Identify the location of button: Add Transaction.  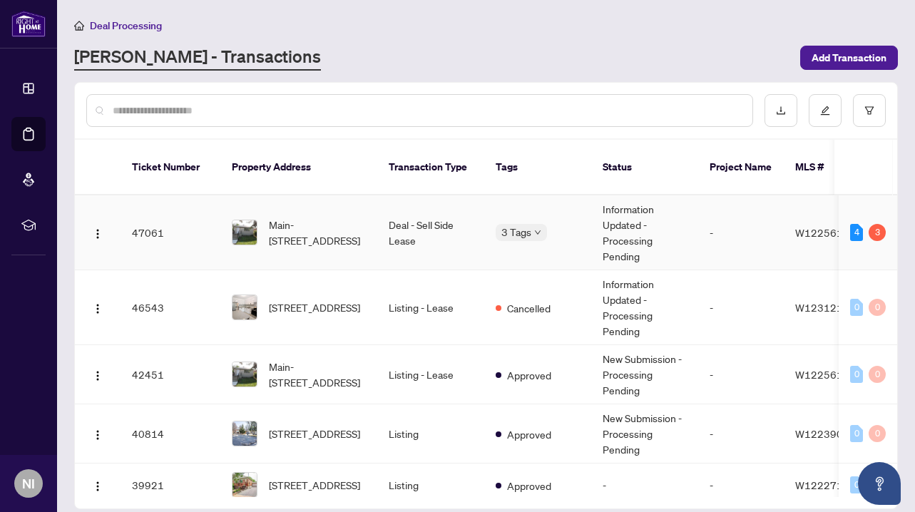
(848, 58).